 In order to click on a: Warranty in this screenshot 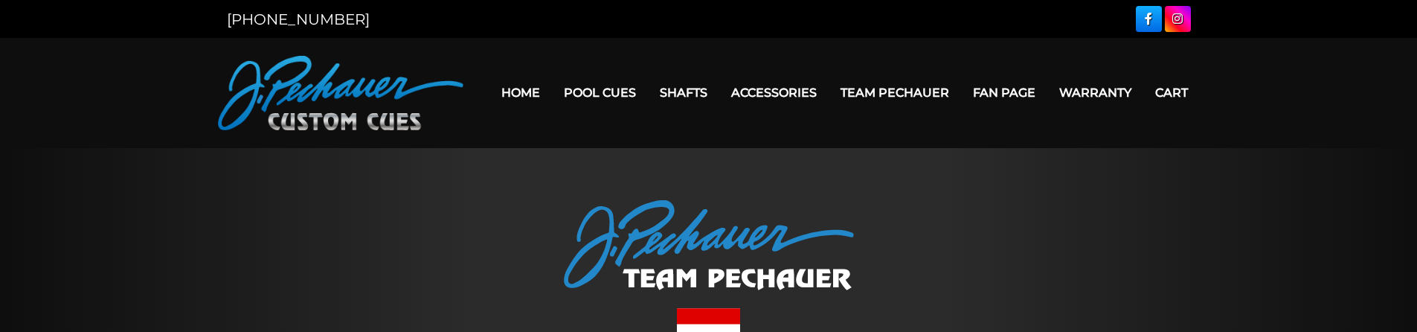, I will do `click(1095, 92)`.